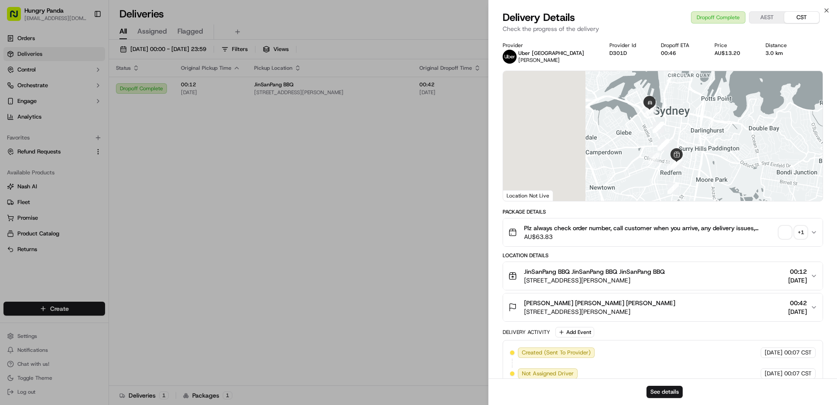  What do you see at coordinates (782, 53) in the screenshot?
I see `div: 3.0 km` at bounding box center [782, 53].